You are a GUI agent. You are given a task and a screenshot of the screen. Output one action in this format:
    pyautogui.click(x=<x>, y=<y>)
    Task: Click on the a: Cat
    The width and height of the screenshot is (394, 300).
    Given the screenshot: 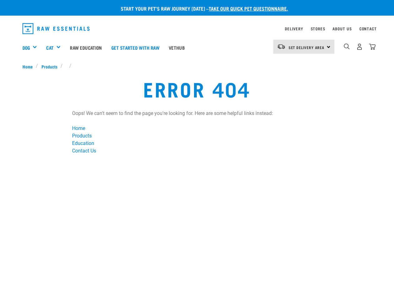 What is the action you would take?
    pyautogui.click(x=50, y=47)
    